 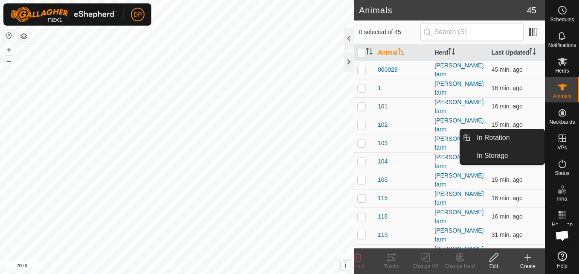 I want to click on div: Tracks, so click(x=392, y=266).